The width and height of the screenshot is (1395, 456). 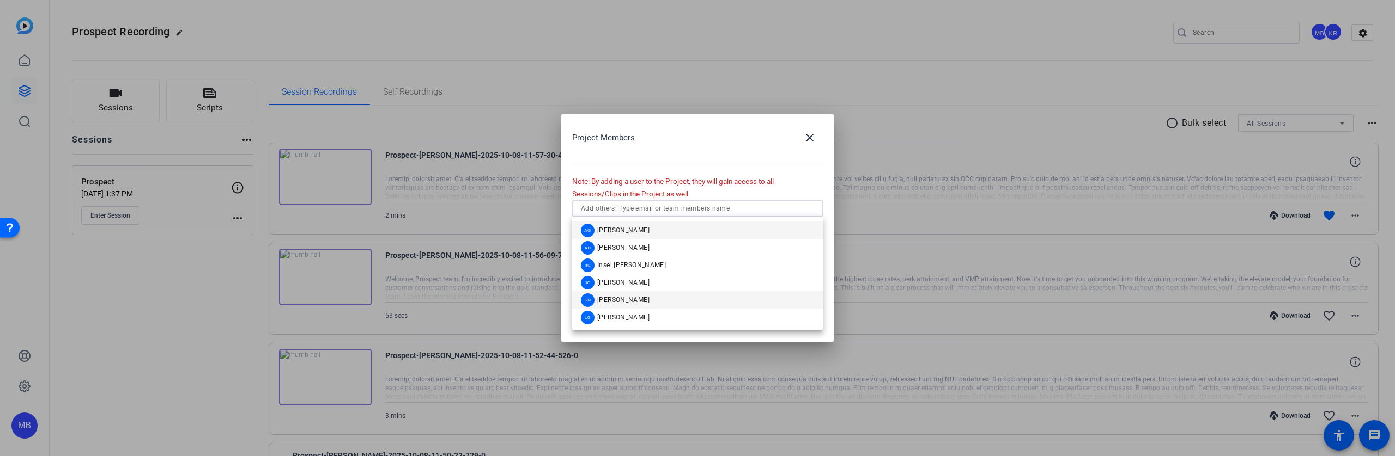 I want to click on input: Add others: Type email or team members name, so click(x=697, y=209).